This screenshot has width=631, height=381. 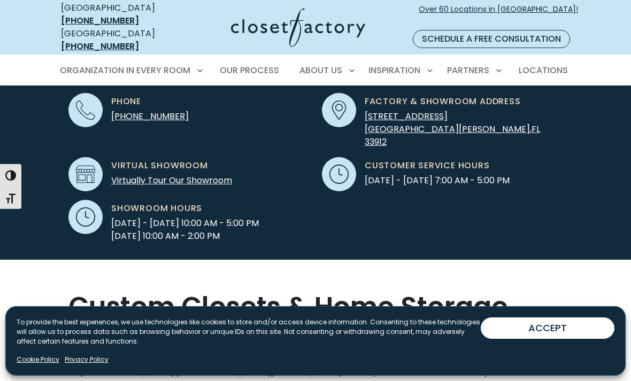 What do you see at coordinates (543, 70) in the screenshot?
I see `span: Locations` at bounding box center [543, 70].